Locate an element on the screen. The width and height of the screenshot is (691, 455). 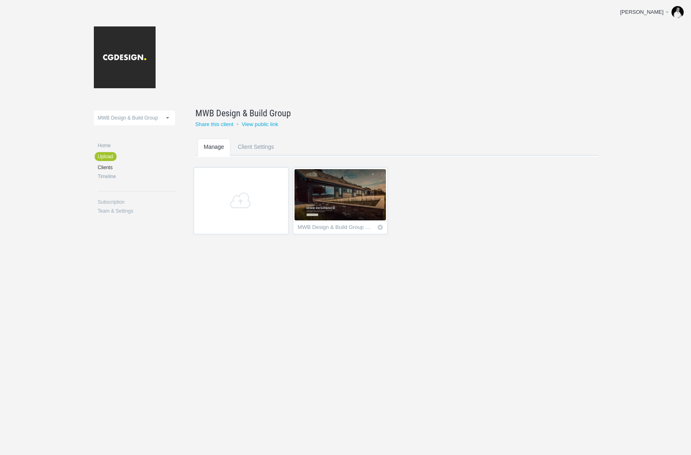
a: Timeline is located at coordinates (137, 176).